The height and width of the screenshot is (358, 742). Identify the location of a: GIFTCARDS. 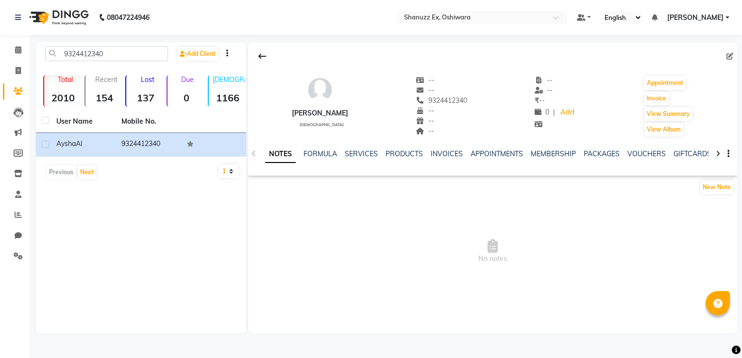
(692, 154).